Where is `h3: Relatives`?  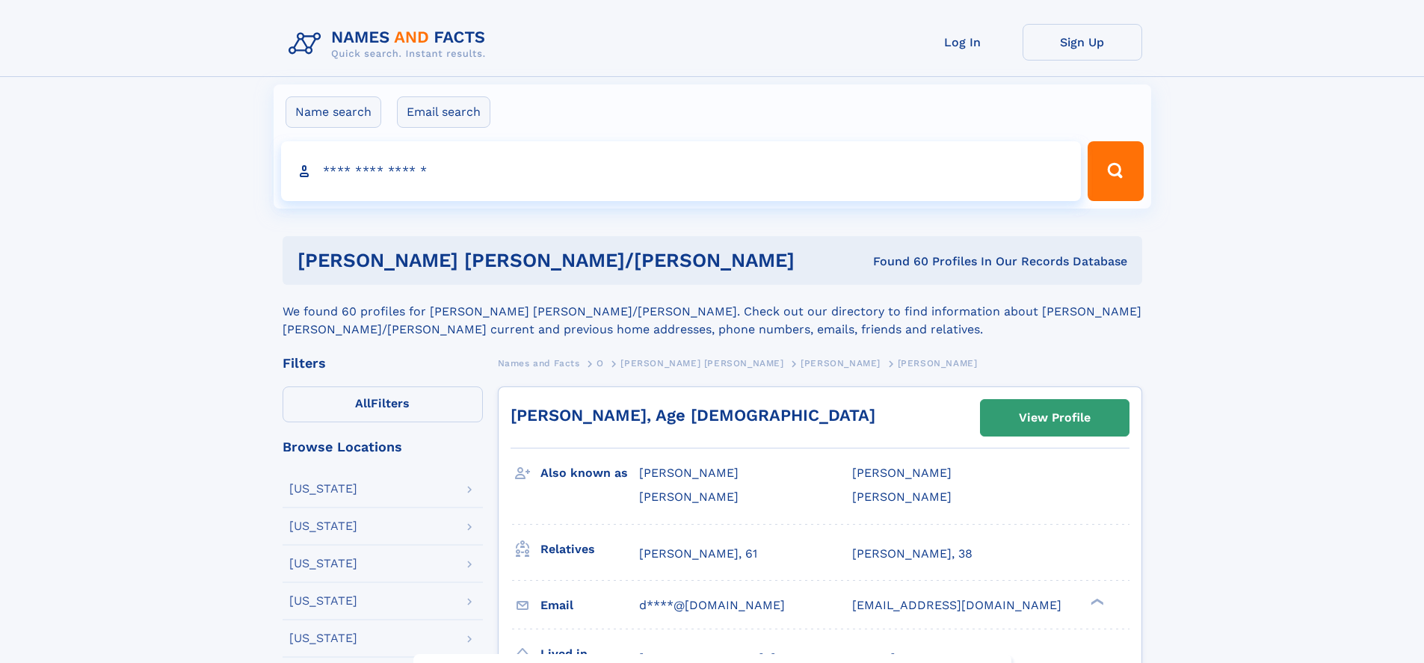
h3: Relatives is located at coordinates (590, 549).